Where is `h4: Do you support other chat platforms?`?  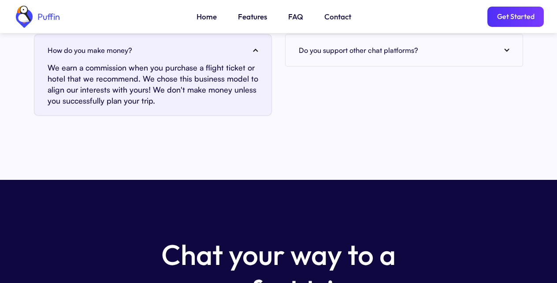 h4: Do you support other chat platforms? is located at coordinates (358, 50).